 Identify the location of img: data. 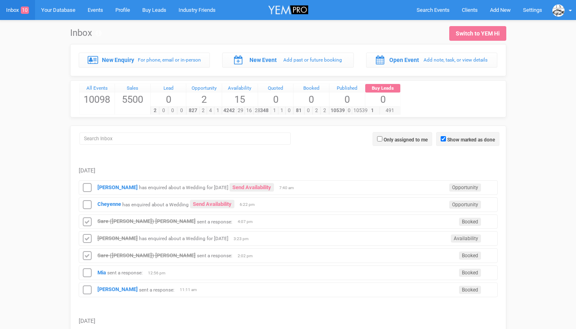
(559, 11).